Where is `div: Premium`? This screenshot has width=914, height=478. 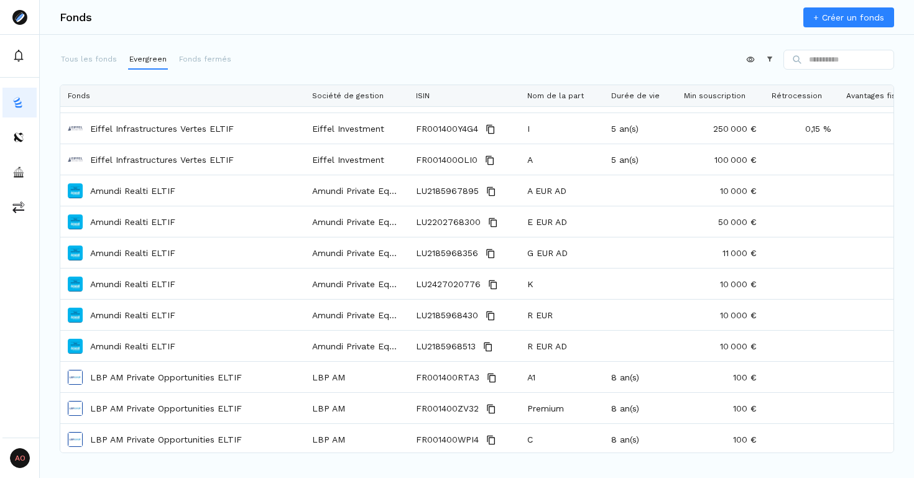 div: Premium is located at coordinates (561, 408).